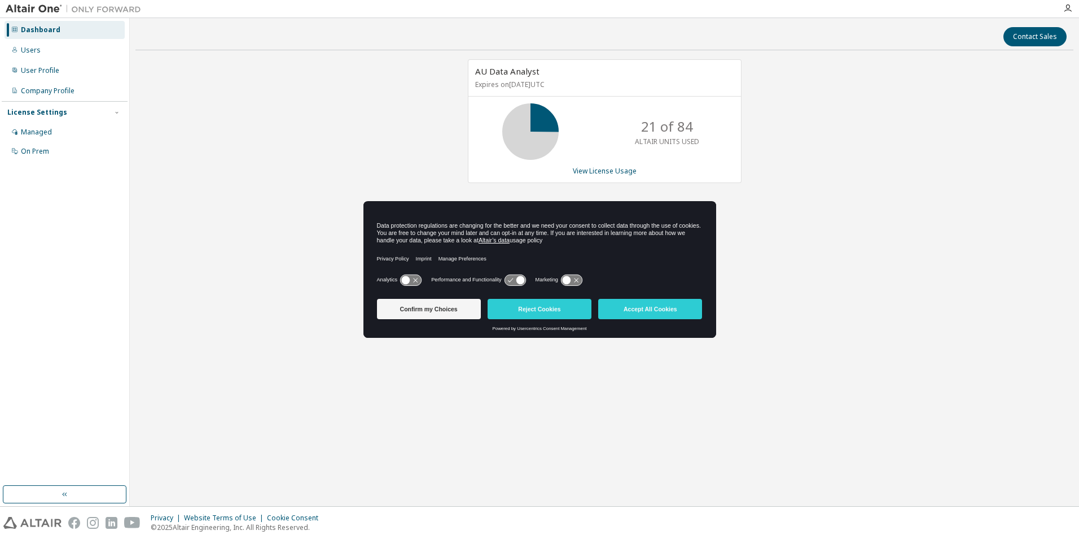 Image resolution: width=1079 pixels, height=539 pixels. I want to click on div: License Settings, so click(37, 112).